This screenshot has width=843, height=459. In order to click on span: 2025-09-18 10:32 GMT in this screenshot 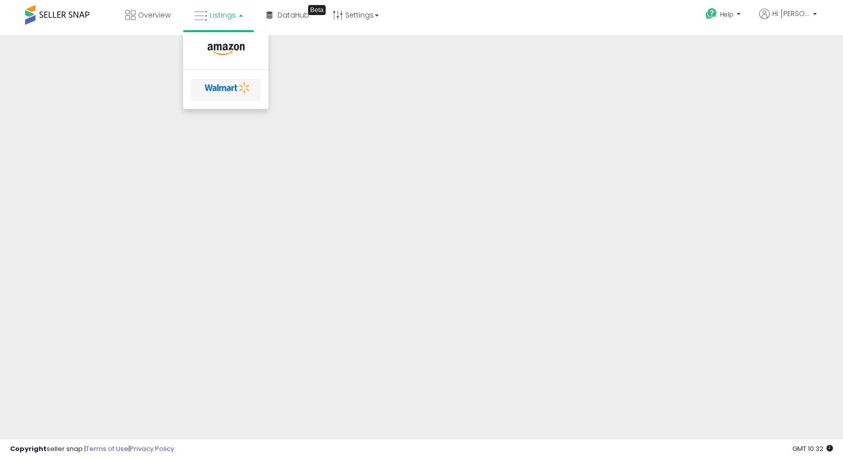, I will do `click(813, 448)`.